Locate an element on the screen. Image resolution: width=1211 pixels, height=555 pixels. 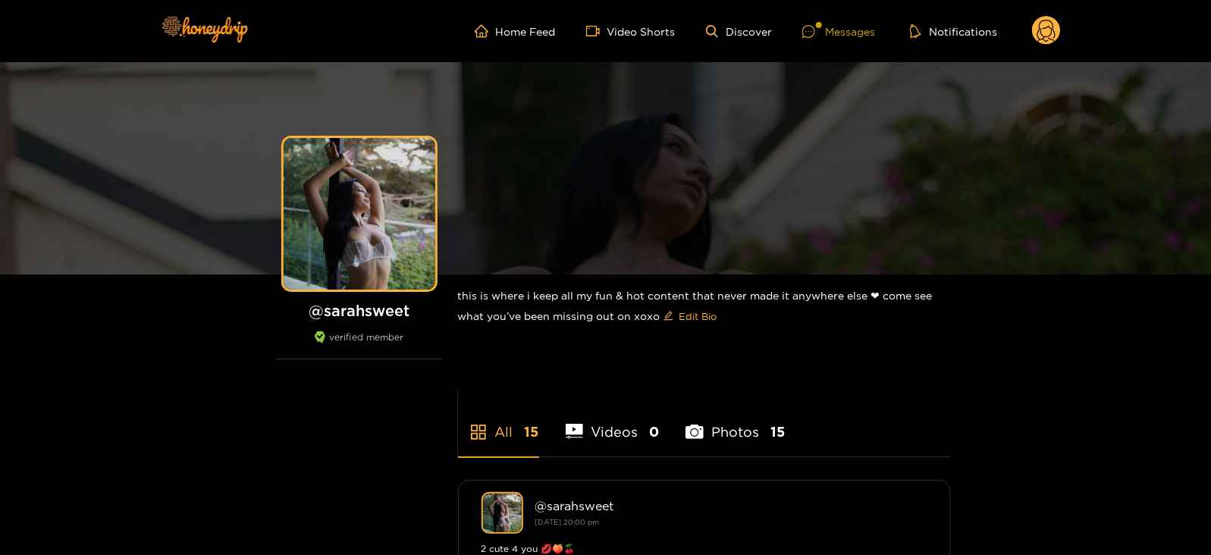
h1: @ sarahsweet is located at coordinates (359, 310).